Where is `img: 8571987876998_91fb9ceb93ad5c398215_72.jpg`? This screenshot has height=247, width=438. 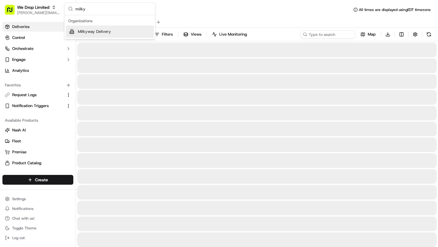 img: 8571987876998_91fb9ceb93ad5c398215_72.jpg is located at coordinates (18, 64).